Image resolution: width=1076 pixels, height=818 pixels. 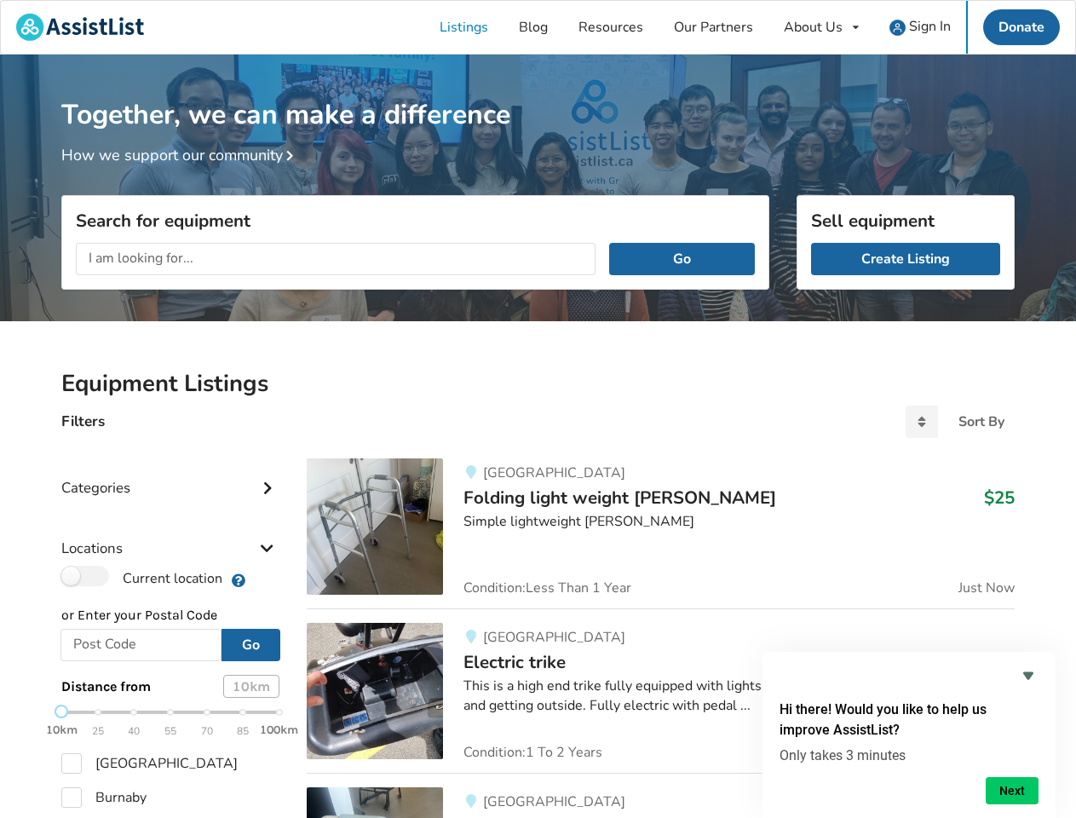 What do you see at coordinates (375, 691) in the screenshot?
I see `img: mobility-electric trike` at bounding box center [375, 691].